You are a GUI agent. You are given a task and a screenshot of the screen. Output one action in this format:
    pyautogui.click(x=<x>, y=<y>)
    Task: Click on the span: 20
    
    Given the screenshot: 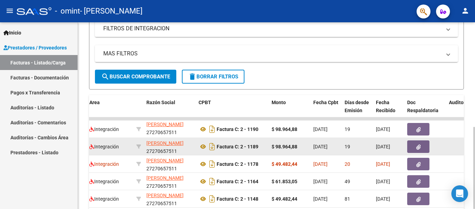 What is the action you would take?
    pyautogui.click(x=347, y=164)
    